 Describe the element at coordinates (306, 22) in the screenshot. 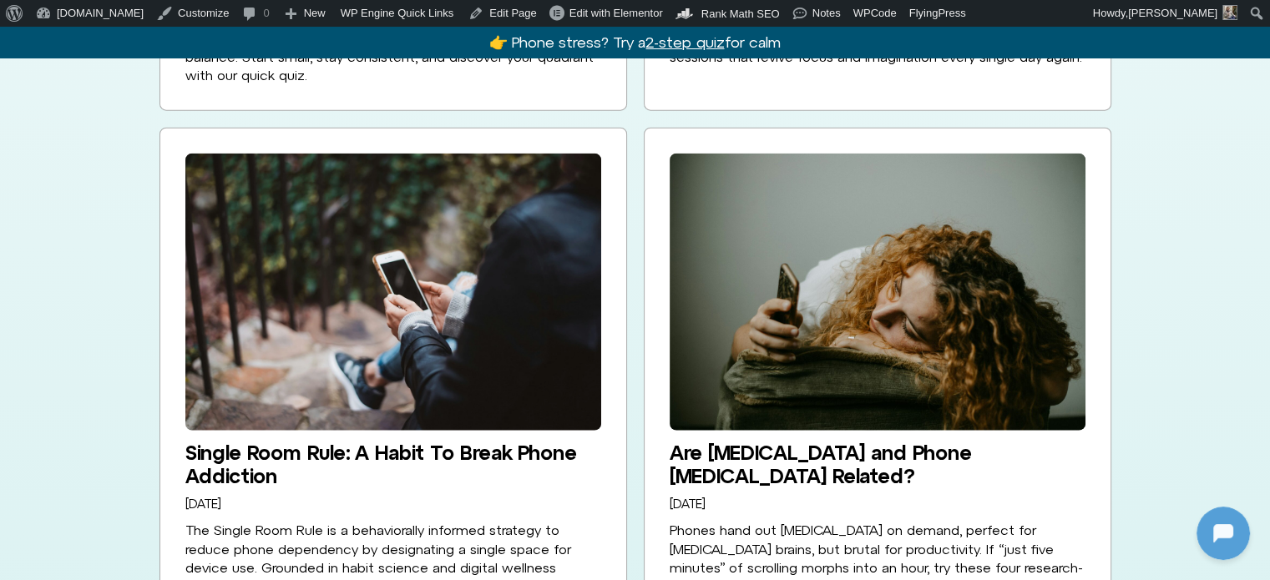

I see `svg: Close Chatbot Button` at that location.